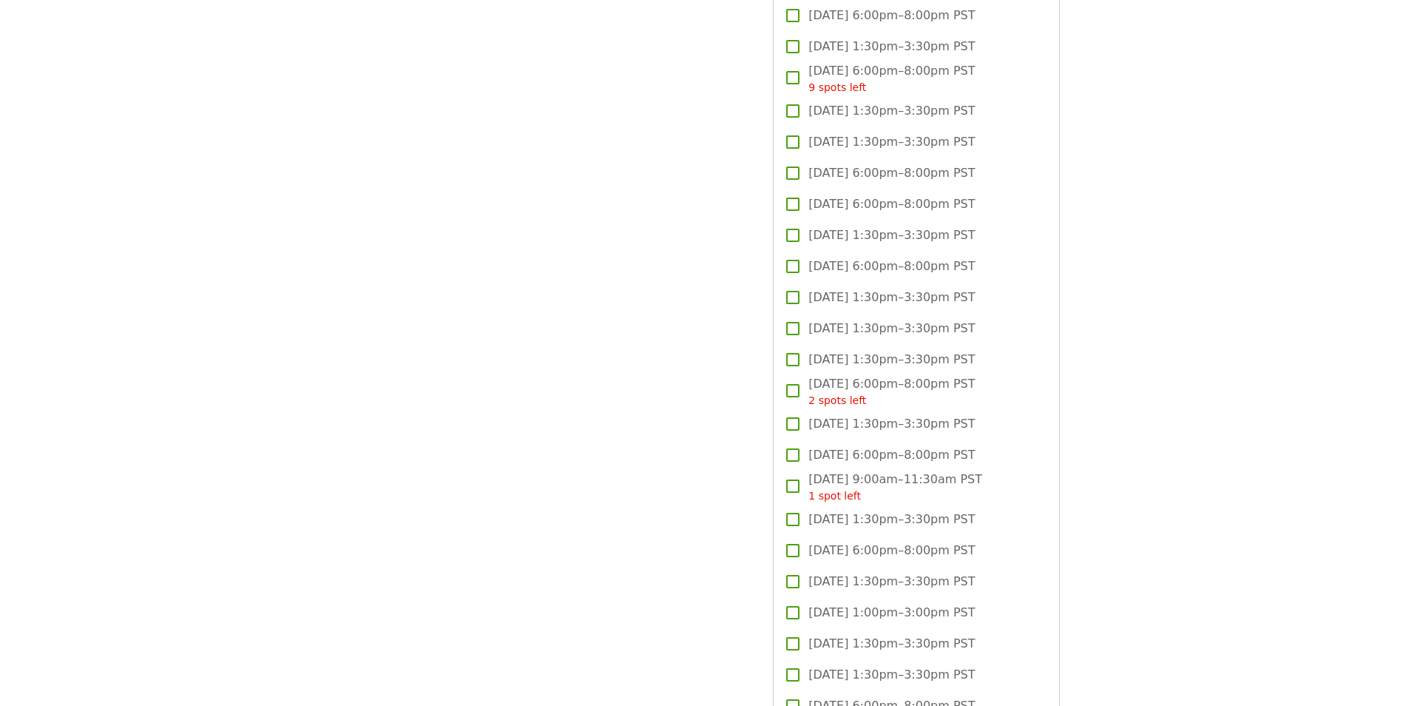 The image size is (1403, 706). I want to click on span: 1 spot left, so click(835, 496).